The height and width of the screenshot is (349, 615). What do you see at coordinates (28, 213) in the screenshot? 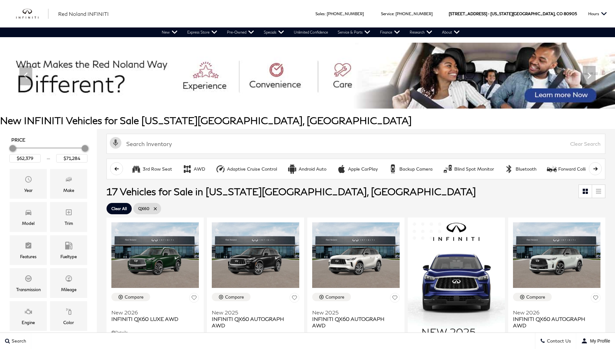
I see `span: Model` at bounding box center [28, 213].